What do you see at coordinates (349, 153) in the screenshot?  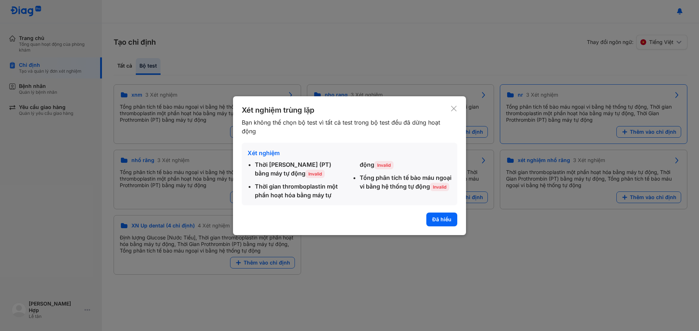 I see `div: Xét nghiệm` at bounding box center [349, 153].